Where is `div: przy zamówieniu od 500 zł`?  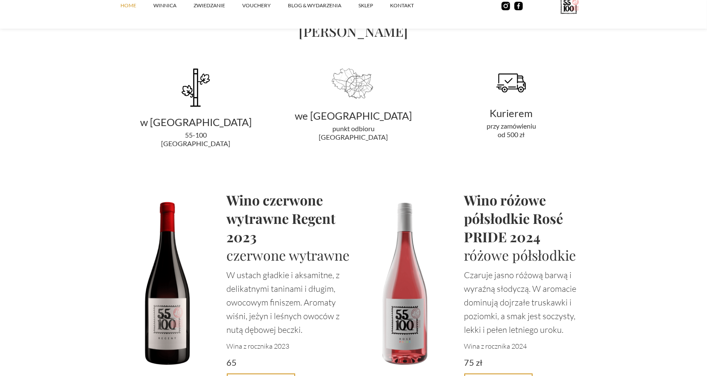 div: przy zamówieniu od 500 zł is located at coordinates (511, 130).